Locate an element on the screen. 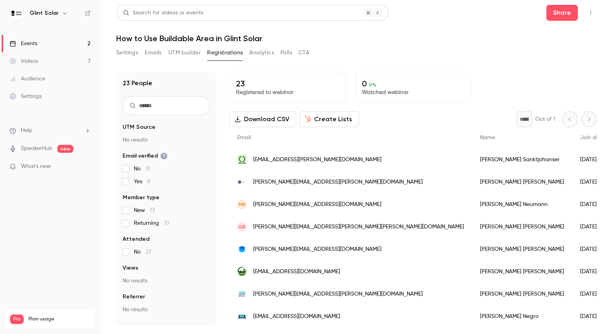 This screenshot has height=334, width=613. span: 13 is located at coordinates (152, 211).